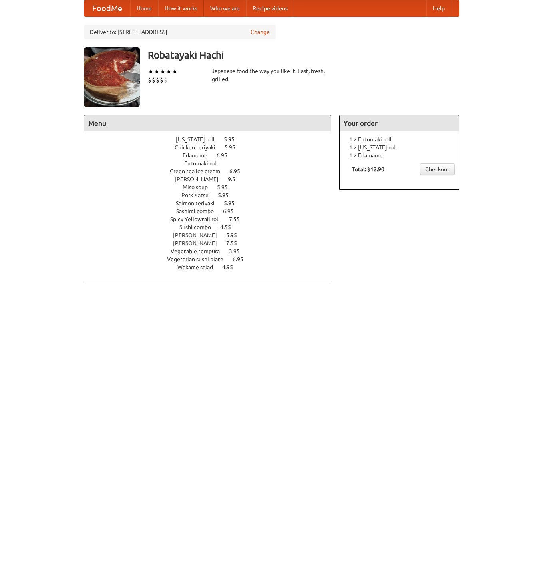 The image size is (543, 565). Describe the element at coordinates (270, 8) in the screenshot. I see `a: Recipe videos` at that location.